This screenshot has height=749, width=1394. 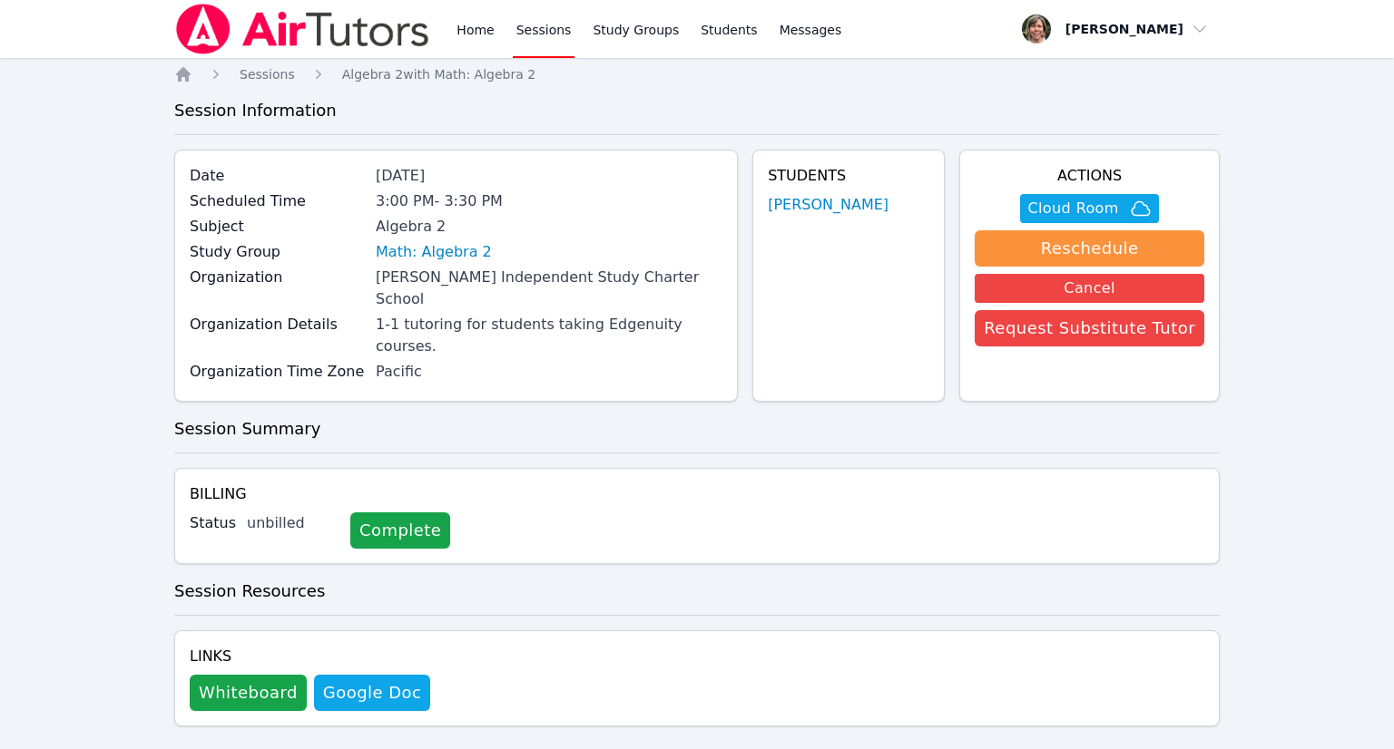 I want to click on h3: Session Information, so click(x=697, y=111).